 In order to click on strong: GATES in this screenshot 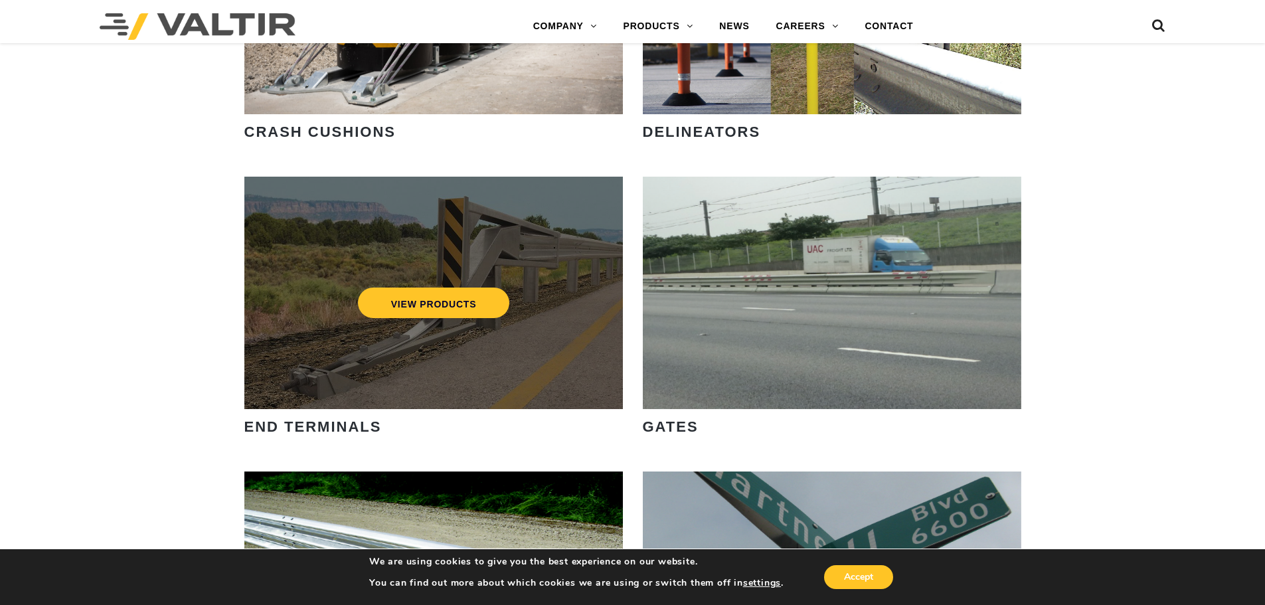, I will do `click(671, 426)`.